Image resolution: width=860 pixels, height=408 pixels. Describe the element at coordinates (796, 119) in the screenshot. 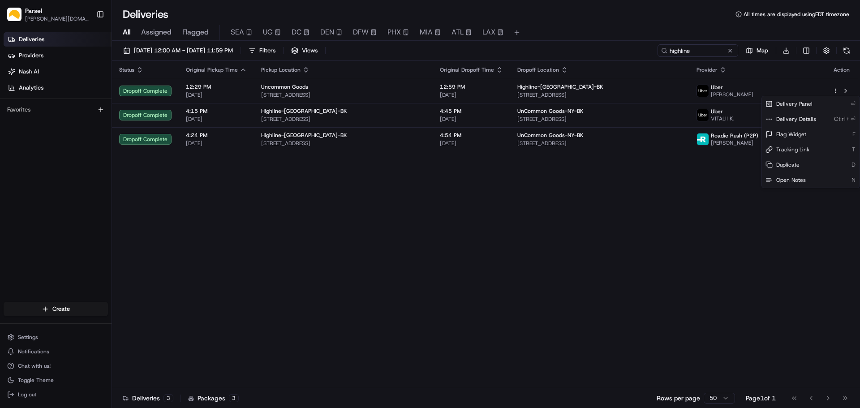

I see `span: Delivery Details` at that location.